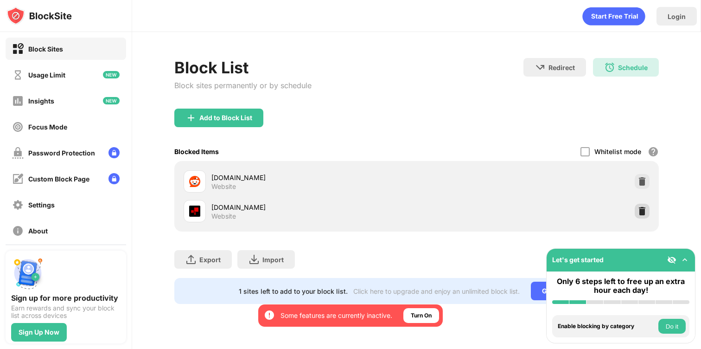  Describe the element at coordinates (672, 260) in the screenshot. I see `img: eye-not-visible.svg` at that location.